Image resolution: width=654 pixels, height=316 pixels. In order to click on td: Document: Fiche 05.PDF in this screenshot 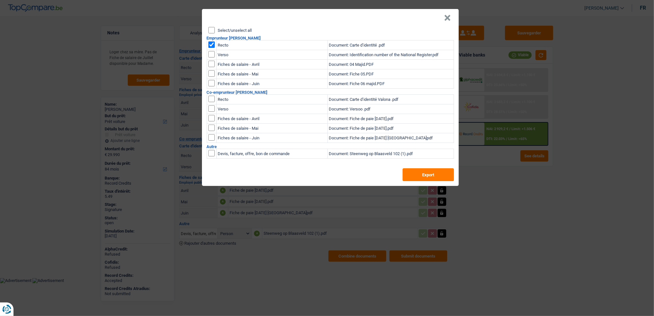, I will do `click(391, 74)`.